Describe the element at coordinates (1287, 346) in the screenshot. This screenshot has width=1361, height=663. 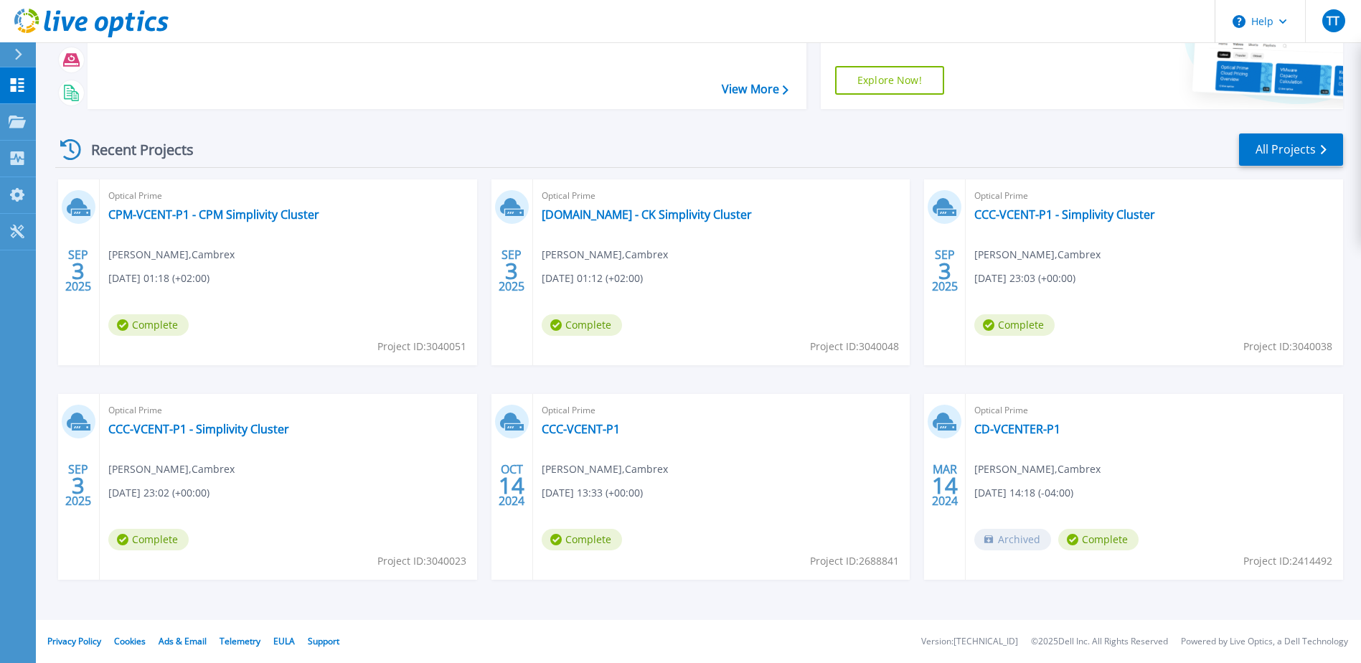
I see `span: Project ID: 3040038` at that location.